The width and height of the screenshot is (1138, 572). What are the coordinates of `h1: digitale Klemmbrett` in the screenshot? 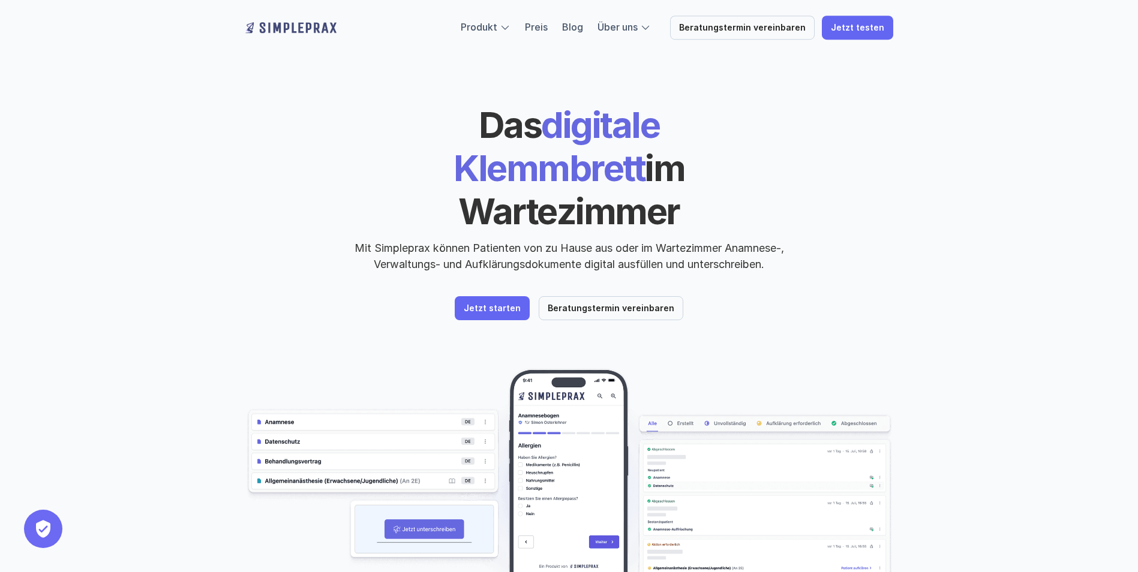 It's located at (569, 168).